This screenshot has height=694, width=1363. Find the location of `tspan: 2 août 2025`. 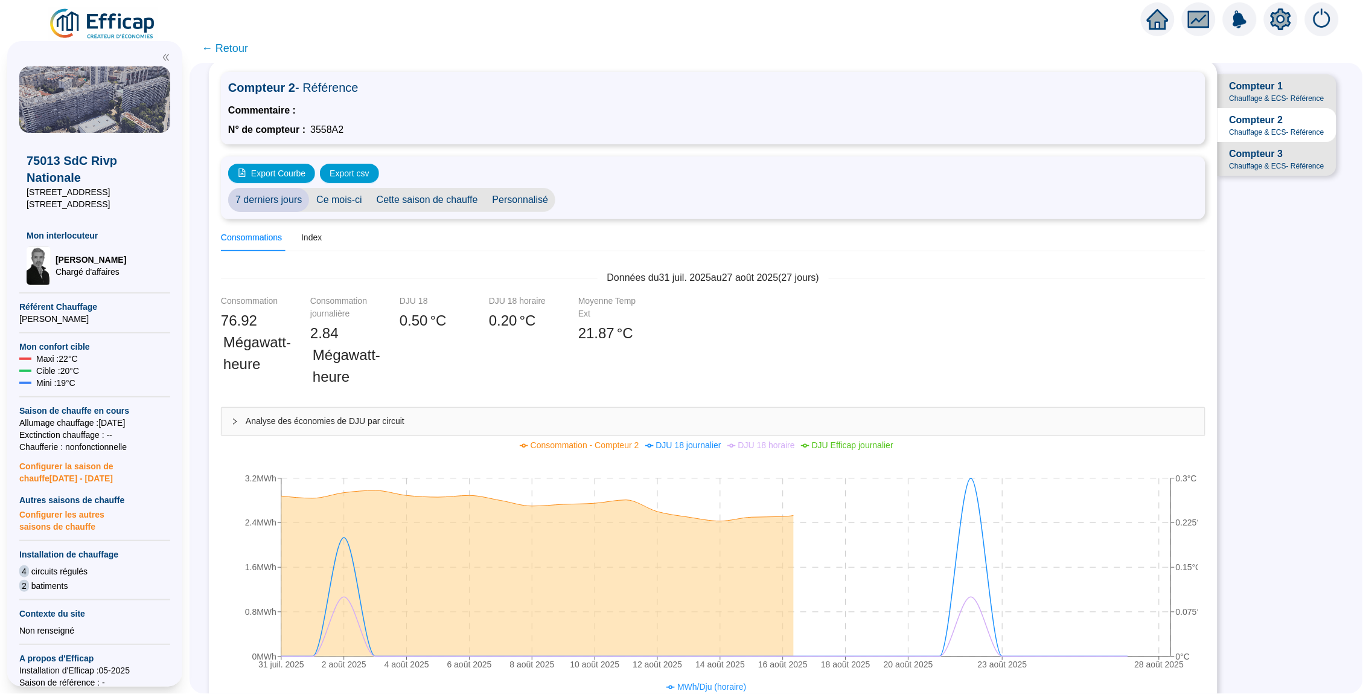

tspan: 2 août 2025 is located at coordinates (344, 664).